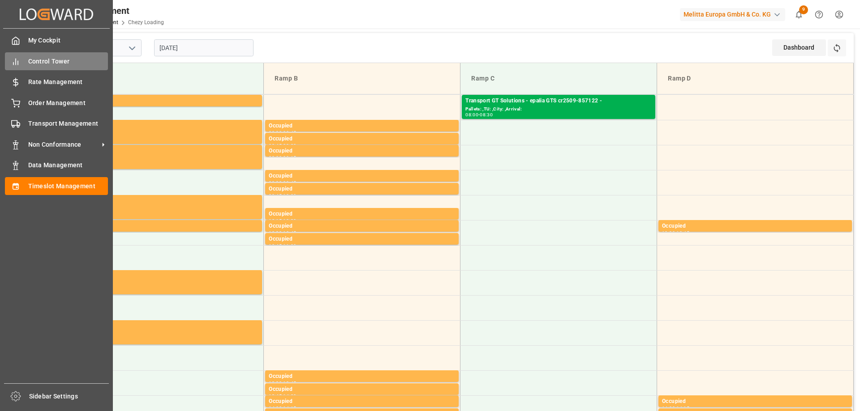  What do you see at coordinates (289, 196) in the screenshot?
I see `div: 10:00` at bounding box center [289, 196].